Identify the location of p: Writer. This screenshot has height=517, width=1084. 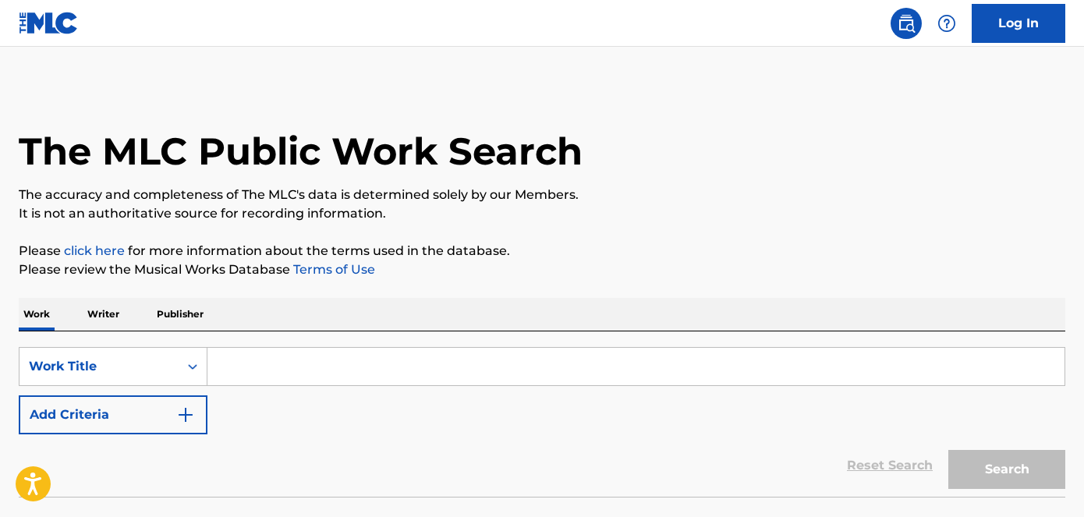
(103, 314).